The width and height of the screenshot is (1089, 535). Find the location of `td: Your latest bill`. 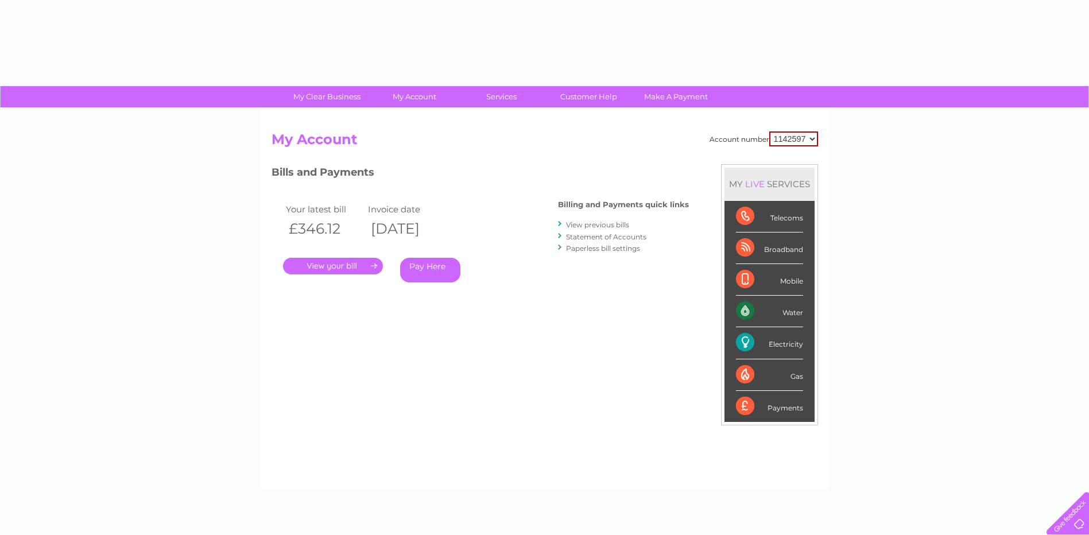

td: Your latest bill is located at coordinates (324, 209).